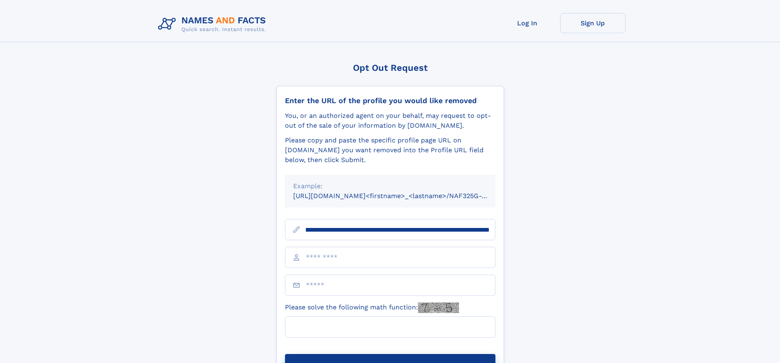 The image size is (780, 363). Describe the element at coordinates (214, 24) in the screenshot. I see `img: Logo Names and Facts` at that location.